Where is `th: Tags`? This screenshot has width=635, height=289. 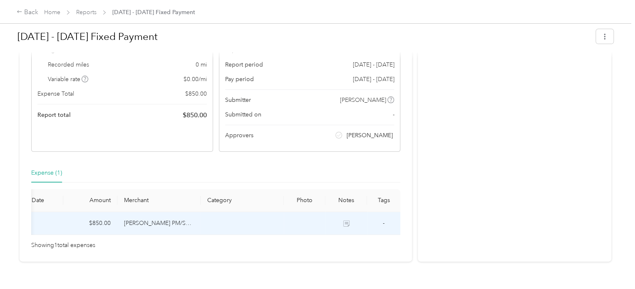
th: Tags is located at coordinates (384, 201).